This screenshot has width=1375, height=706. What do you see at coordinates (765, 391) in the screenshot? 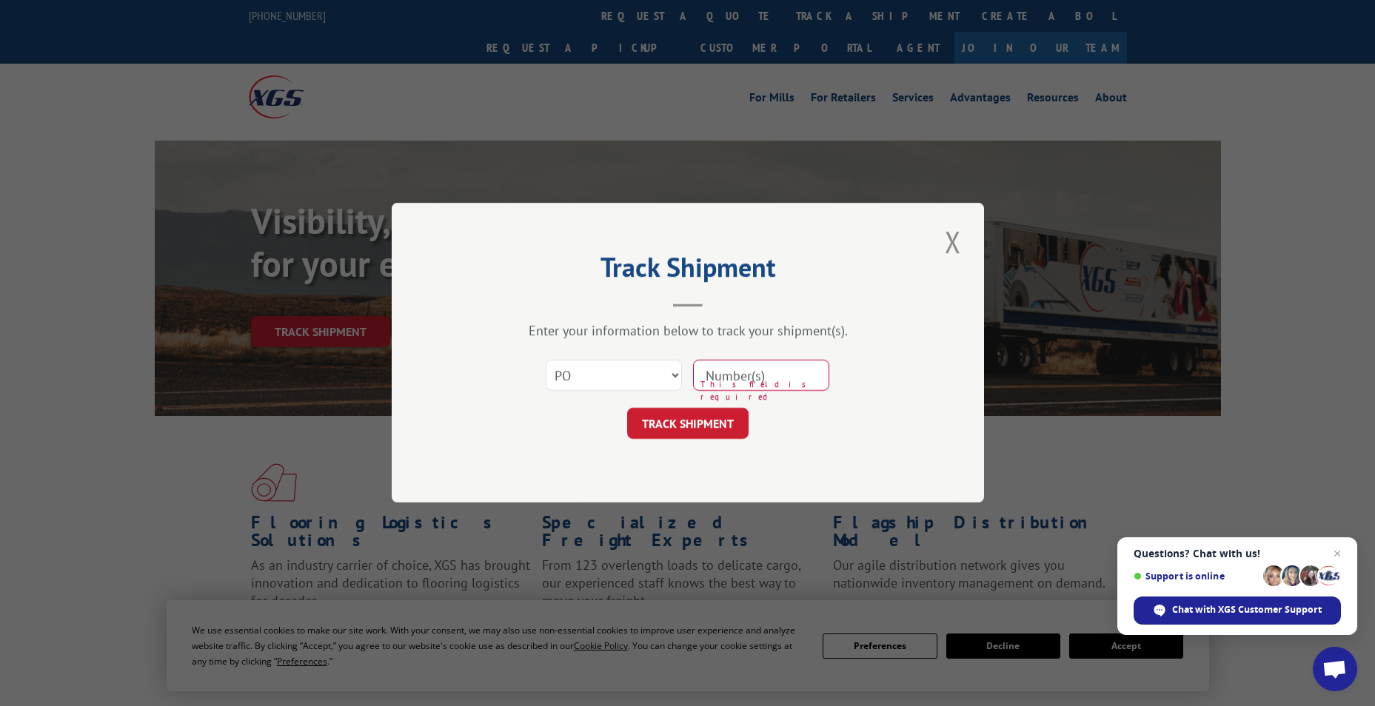
I see `span: This field is required` at bounding box center [765, 391].